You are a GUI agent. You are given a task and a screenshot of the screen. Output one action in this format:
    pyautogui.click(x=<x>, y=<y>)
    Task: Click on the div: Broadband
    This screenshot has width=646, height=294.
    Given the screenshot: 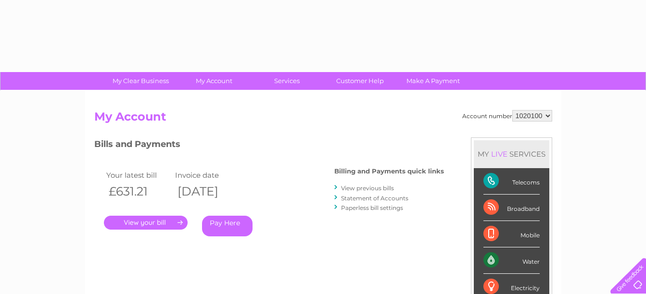 What is the action you would take?
    pyautogui.click(x=511, y=208)
    